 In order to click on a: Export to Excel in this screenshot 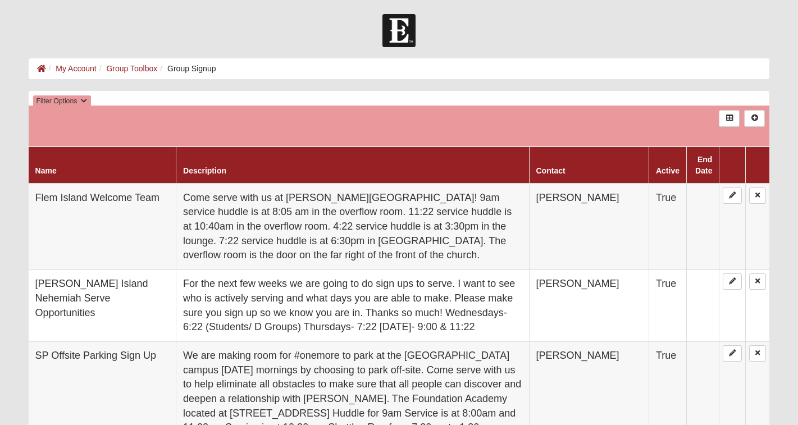, I will do `click(729, 118)`.